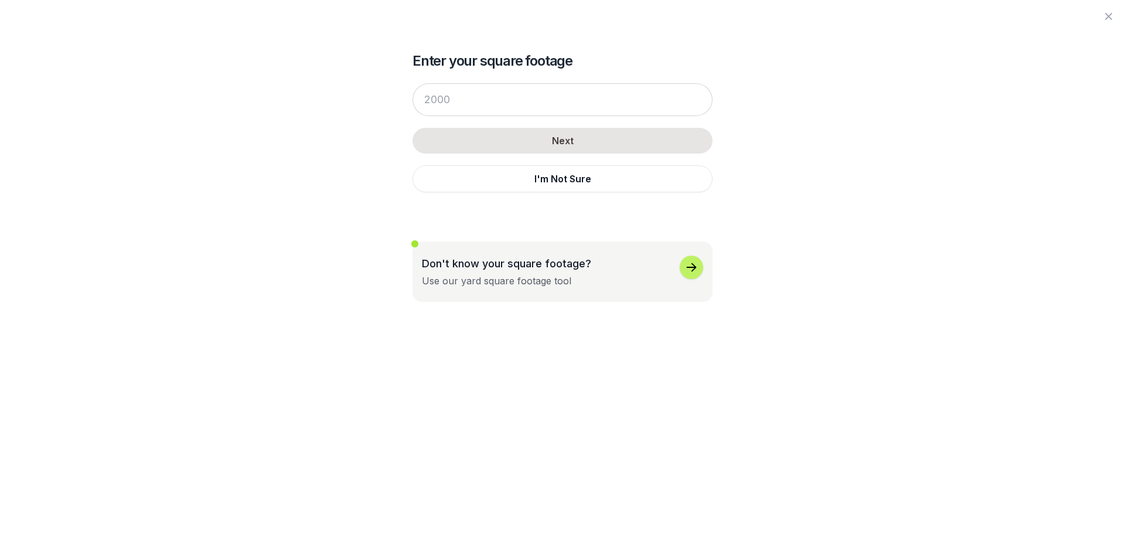 The height and width of the screenshot is (554, 1125). What do you see at coordinates (563, 141) in the screenshot?
I see `button: Next` at bounding box center [563, 141].